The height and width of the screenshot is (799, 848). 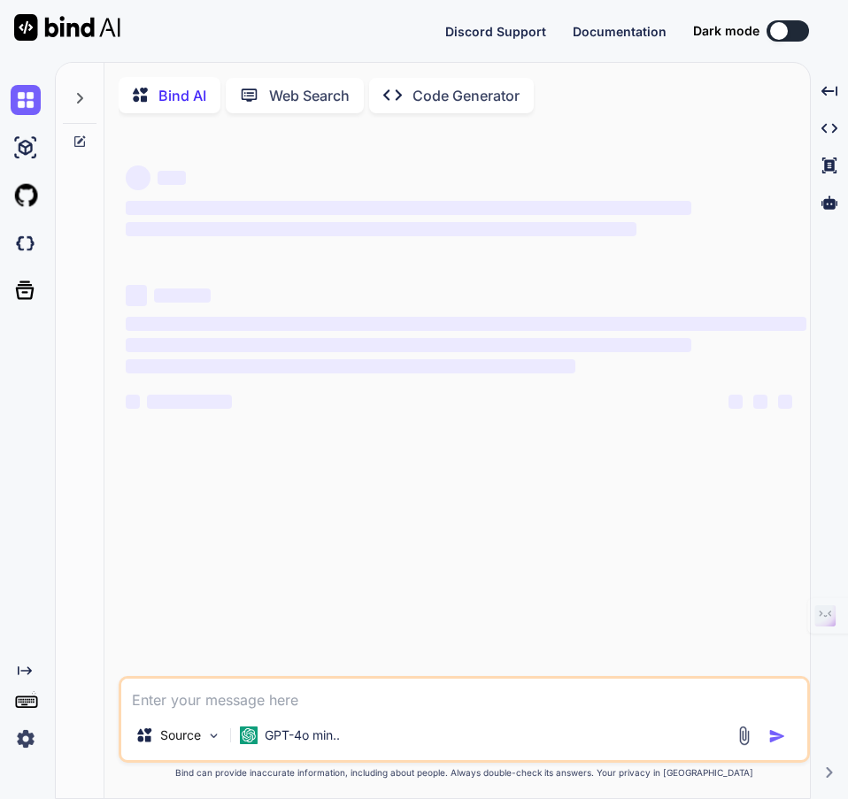 What do you see at coordinates (249, 735) in the screenshot?
I see `img: GPT-4o mini` at bounding box center [249, 735].